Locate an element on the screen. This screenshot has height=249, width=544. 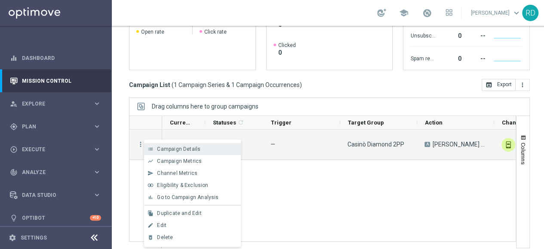
div: Press SPACE to deselect this row. is located at coordinates (146, 145).